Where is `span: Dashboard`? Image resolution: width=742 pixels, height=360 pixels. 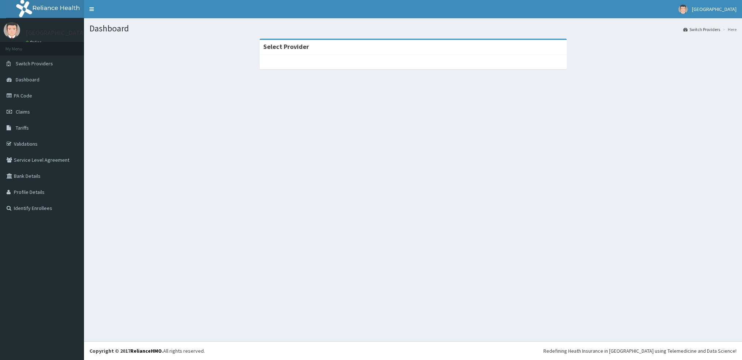
span: Dashboard is located at coordinates (27, 80).